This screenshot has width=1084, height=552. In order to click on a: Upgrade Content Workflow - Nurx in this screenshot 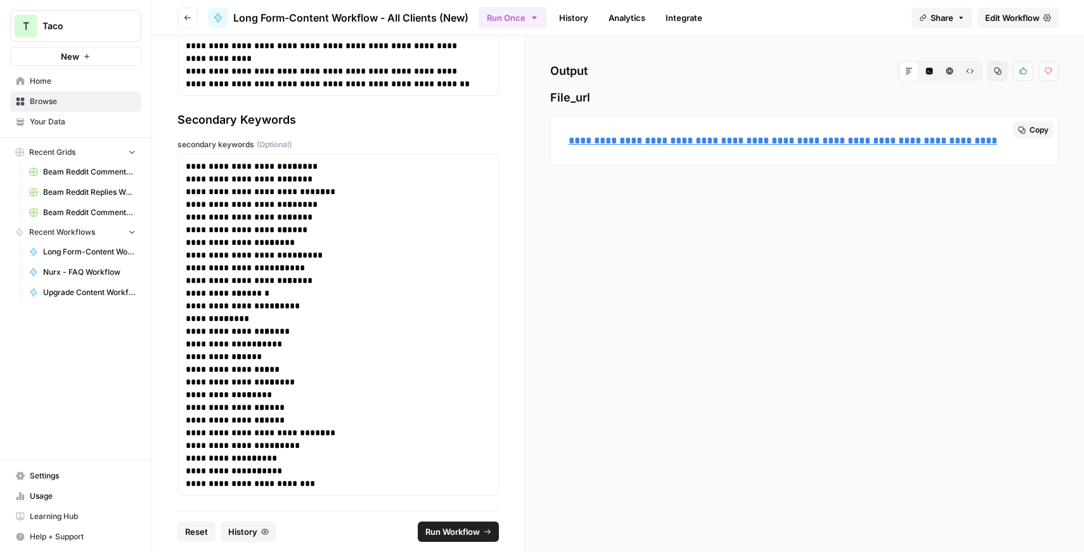, I will do `click(82, 292)`.